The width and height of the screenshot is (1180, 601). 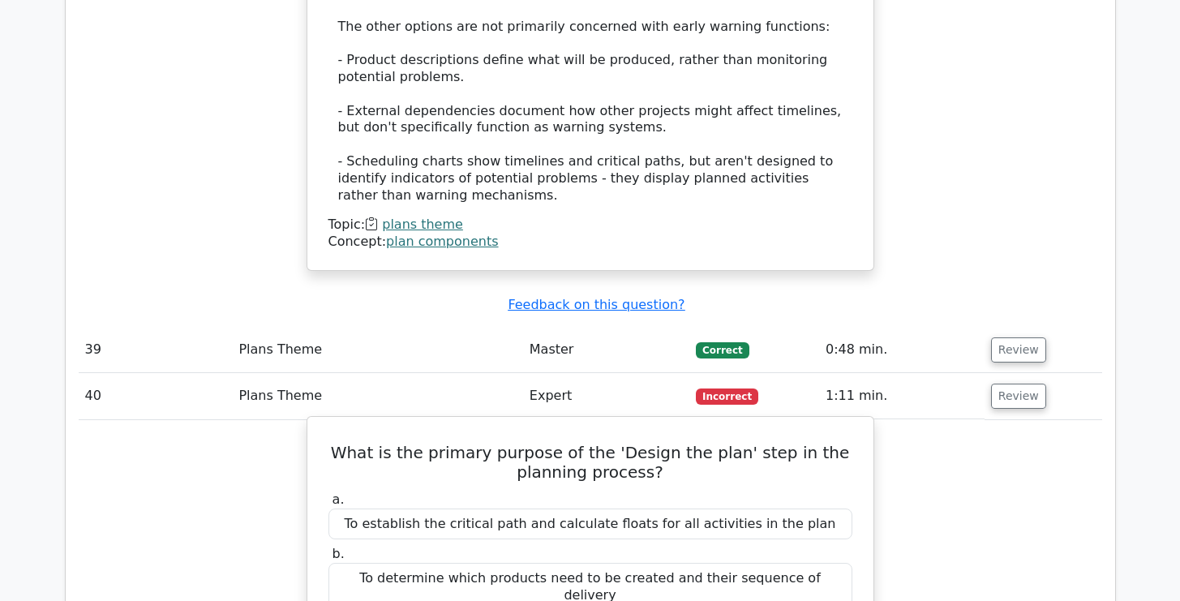 I want to click on a: Feedback on this question?, so click(x=596, y=304).